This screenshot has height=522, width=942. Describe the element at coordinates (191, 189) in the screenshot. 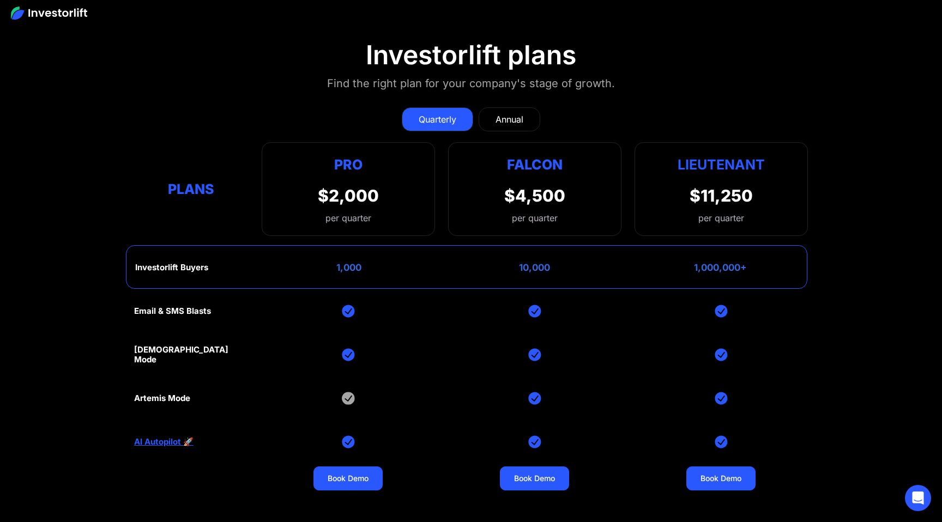

I see `div: Plans` at that location.